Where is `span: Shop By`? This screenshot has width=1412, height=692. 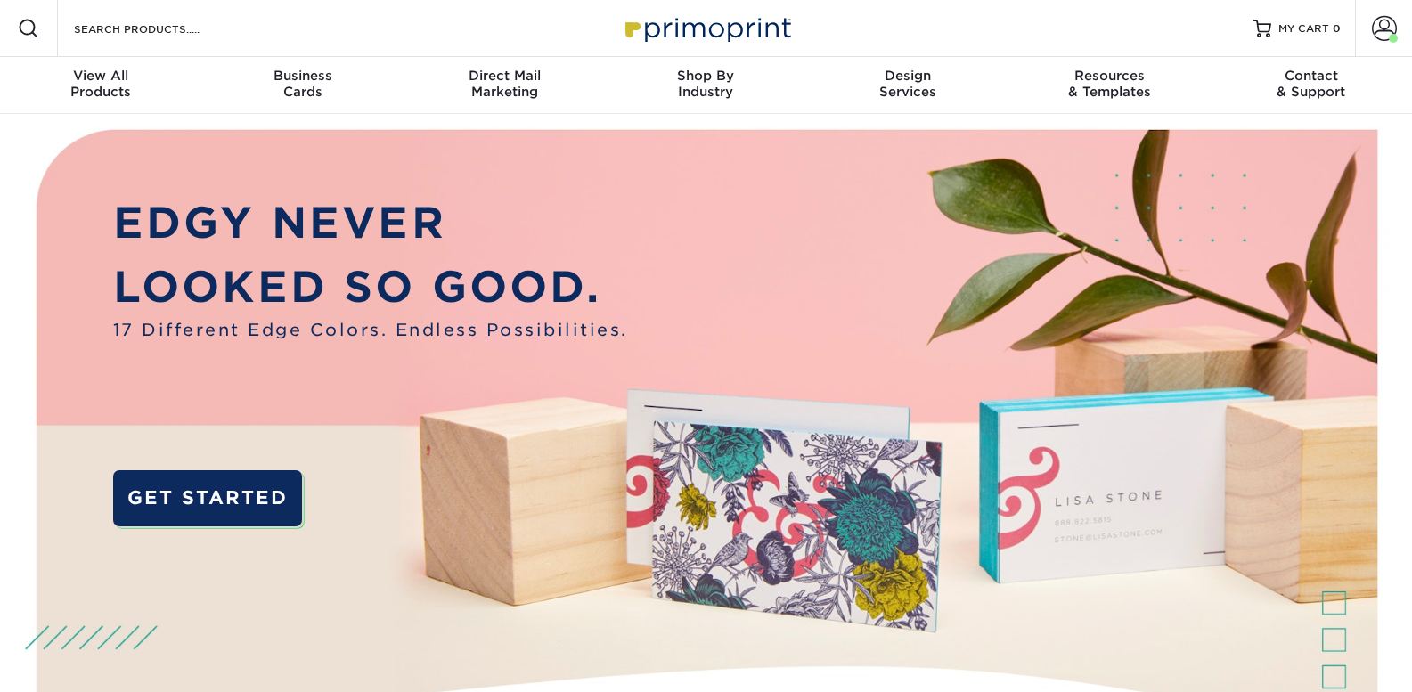 span: Shop By is located at coordinates (705, 76).